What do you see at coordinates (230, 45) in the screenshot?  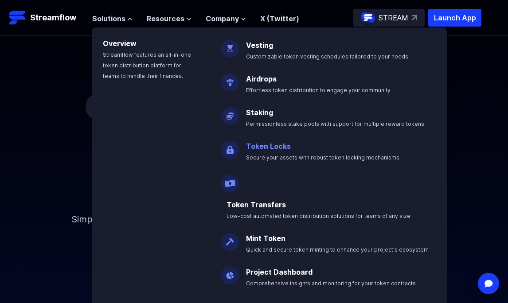 I see `img: Vesting` at bounding box center [230, 45].